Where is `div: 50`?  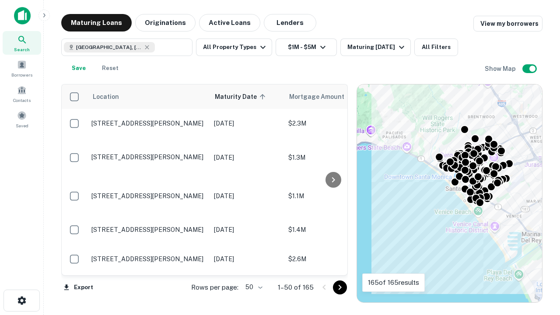 div: 50 is located at coordinates (253, 287).